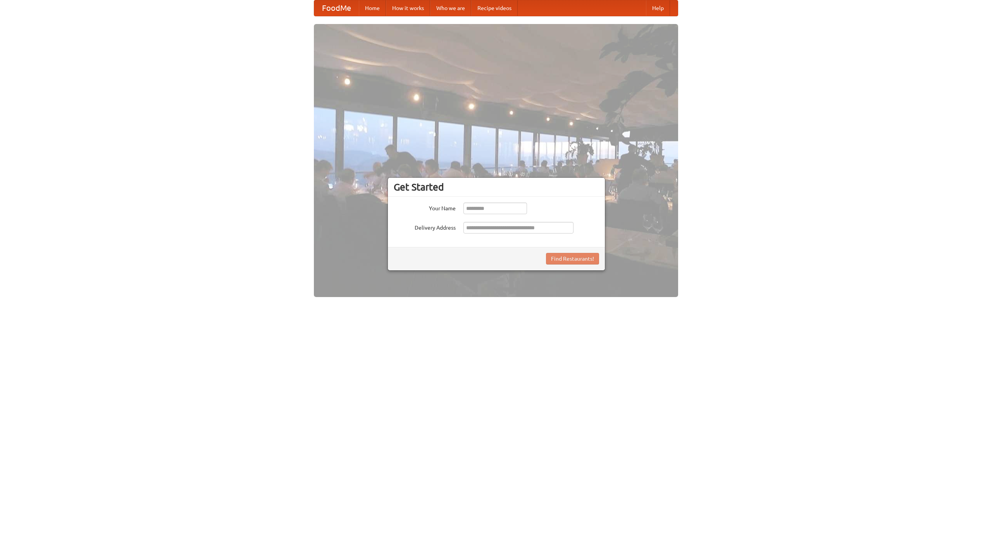 Image resolution: width=992 pixels, height=548 pixels. What do you see at coordinates (424, 207) in the screenshot?
I see `label: Your Name` at bounding box center [424, 207].